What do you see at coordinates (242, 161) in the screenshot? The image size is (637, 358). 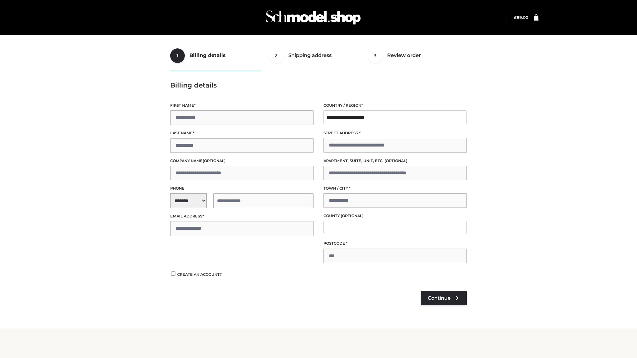 I see `label: Company name` at bounding box center [242, 161].